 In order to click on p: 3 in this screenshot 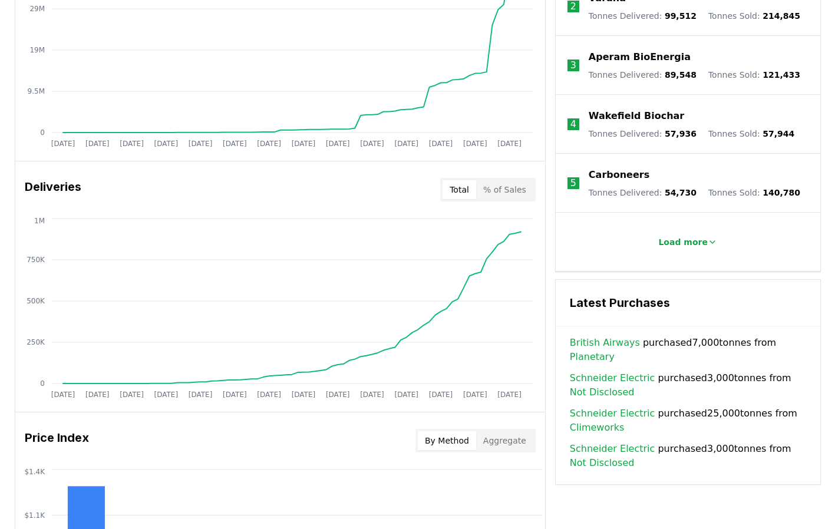, I will do `click(574, 65)`.